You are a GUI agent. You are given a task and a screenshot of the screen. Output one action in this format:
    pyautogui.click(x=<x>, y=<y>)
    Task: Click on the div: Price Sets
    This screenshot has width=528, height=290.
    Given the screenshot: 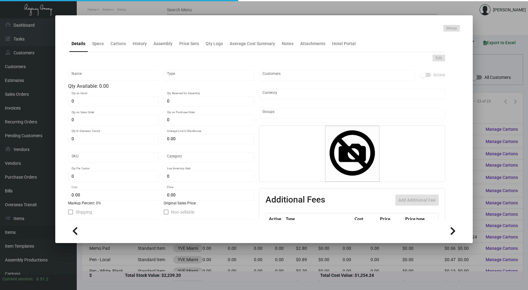 What is the action you would take?
    pyautogui.click(x=189, y=44)
    